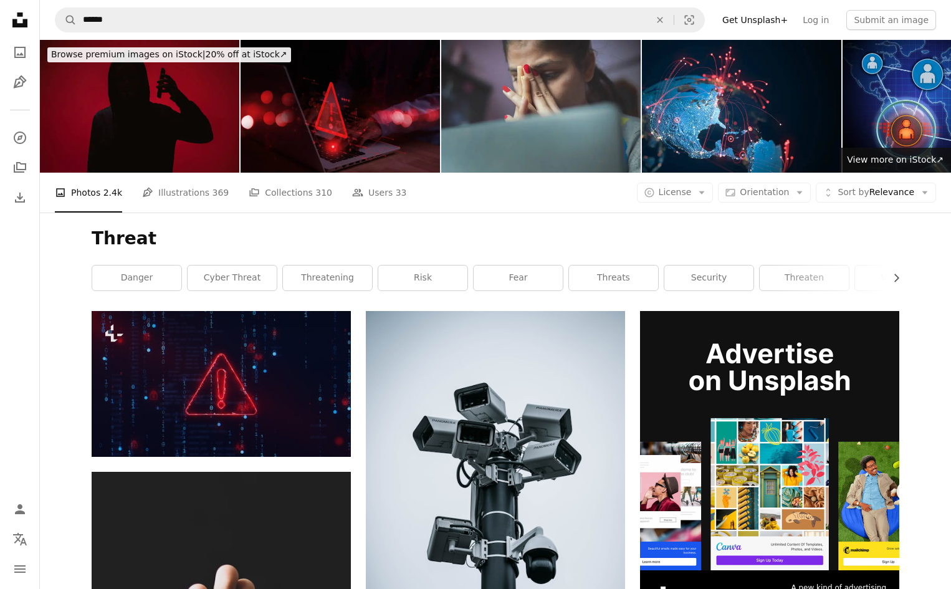 This screenshot has height=589, width=951. Describe the element at coordinates (379, 20) in the screenshot. I see `form: Find visuals sitewide` at that location.